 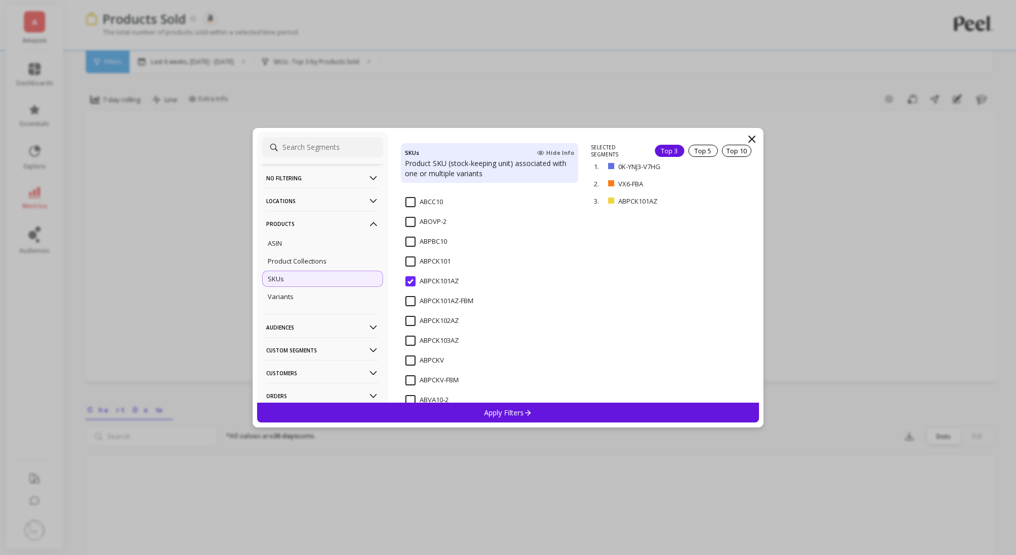 I want to click on p: ASIN, so click(x=275, y=243).